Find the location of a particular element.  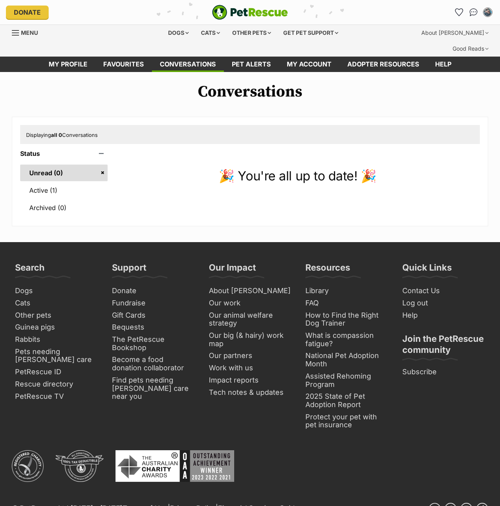

a: Impact reports is located at coordinates (250, 380).